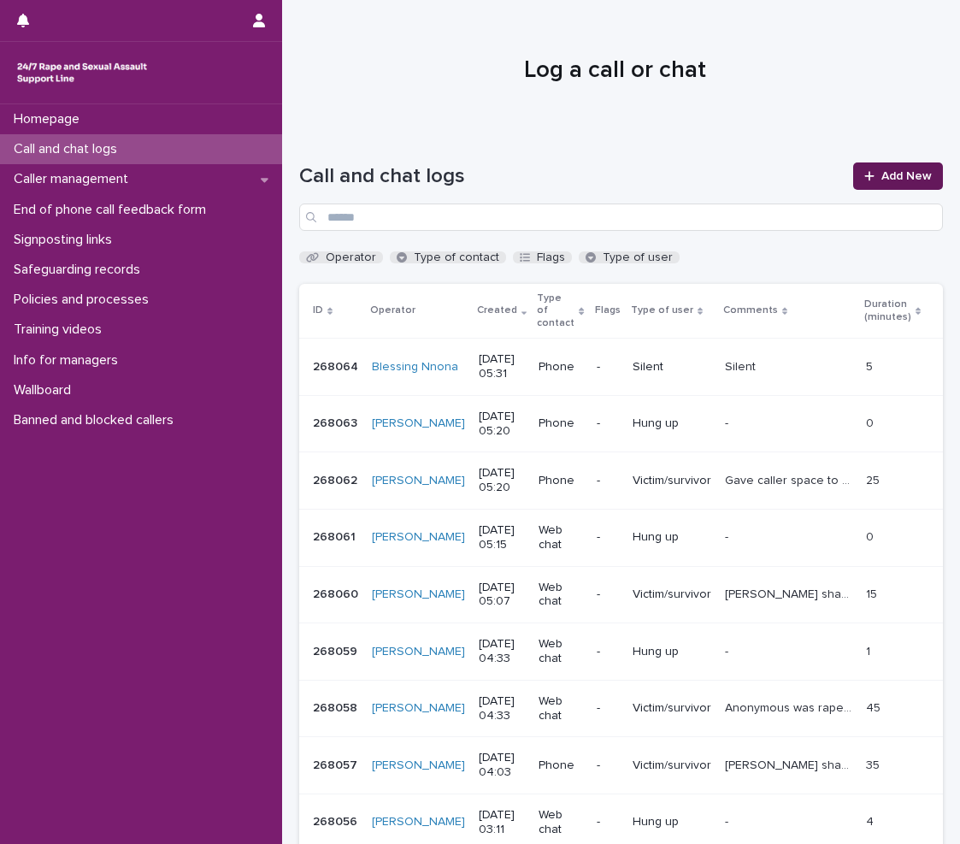  I want to click on p: 268056, so click(337, 820).